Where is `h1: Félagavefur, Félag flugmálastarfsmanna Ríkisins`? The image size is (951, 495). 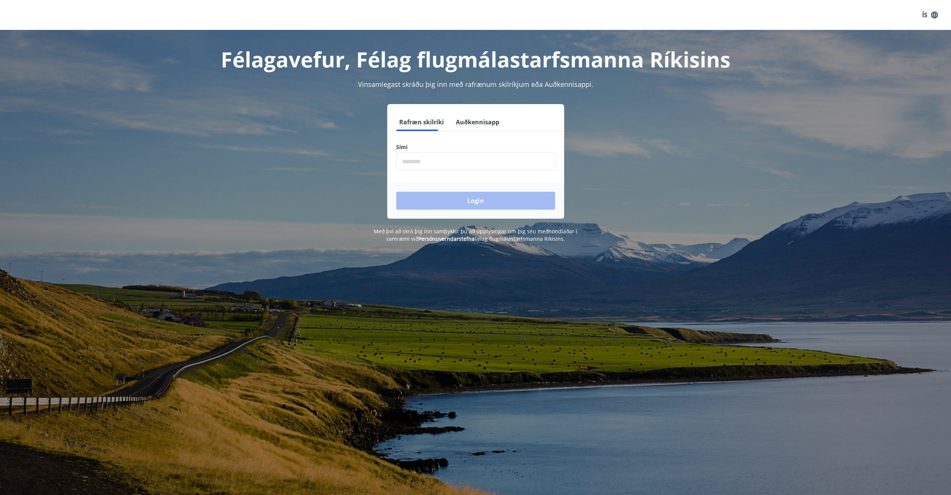 h1: Félagavefur, Félag flugmálastarfsmanna Ríkisins is located at coordinates (475, 59).